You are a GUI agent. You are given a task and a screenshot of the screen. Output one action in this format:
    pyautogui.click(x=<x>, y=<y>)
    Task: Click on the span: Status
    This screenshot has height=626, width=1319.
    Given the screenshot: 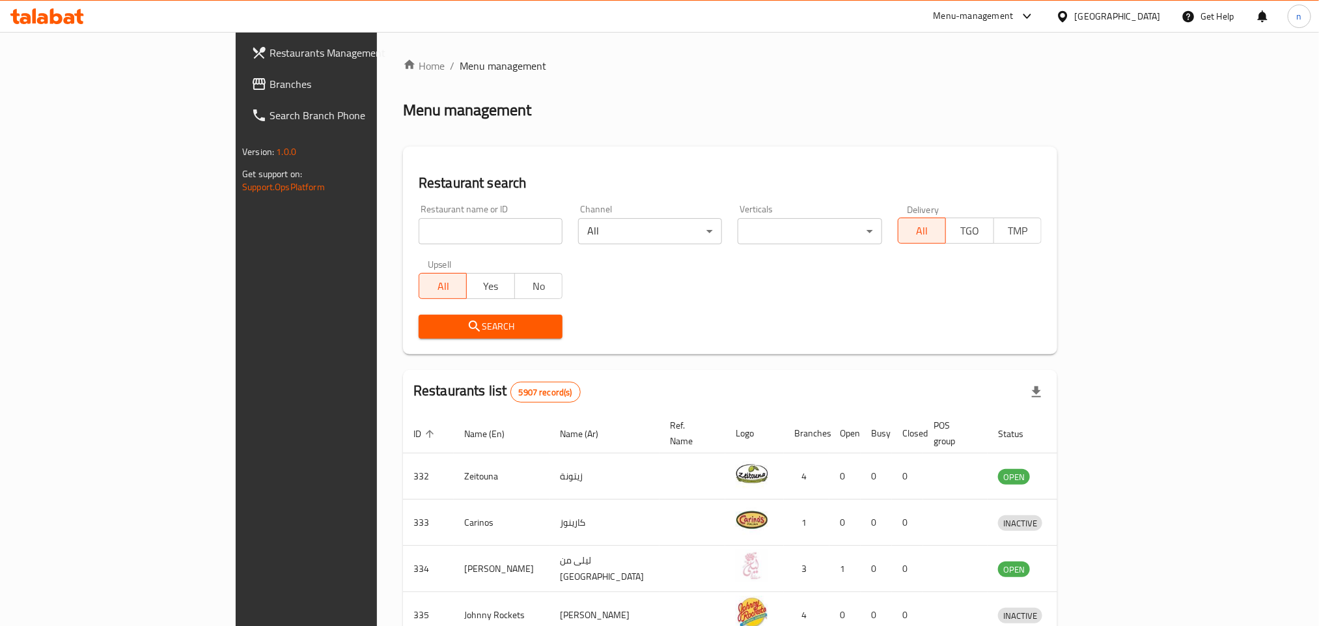 What is the action you would take?
    pyautogui.click(x=1019, y=434)
    